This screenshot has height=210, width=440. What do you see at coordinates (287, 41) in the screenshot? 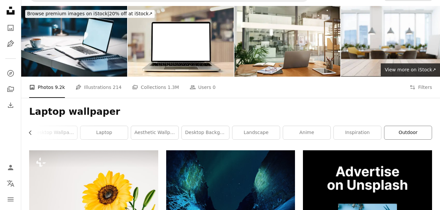
I see `img: An organised workspace leads to more productivity` at bounding box center [287, 41].